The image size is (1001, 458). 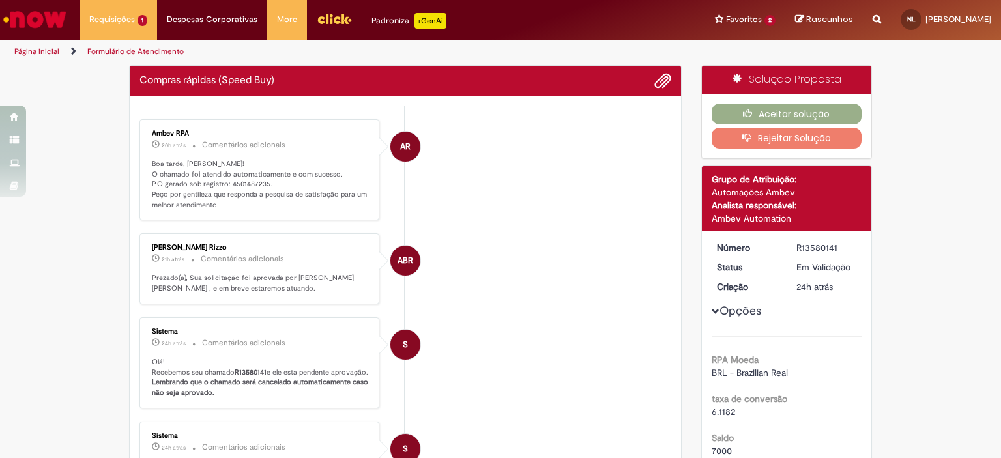 I want to click on time: 30/09/2025 09:34:49, so click(x=815, y=287).